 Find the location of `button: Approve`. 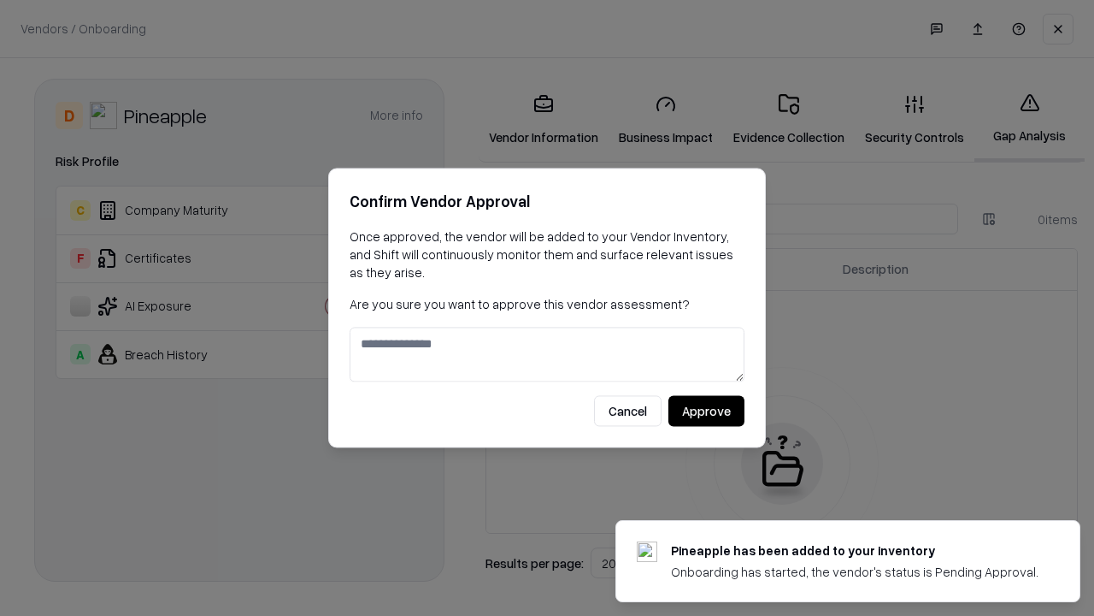

button: Approve is located at coordinates (706, 411).